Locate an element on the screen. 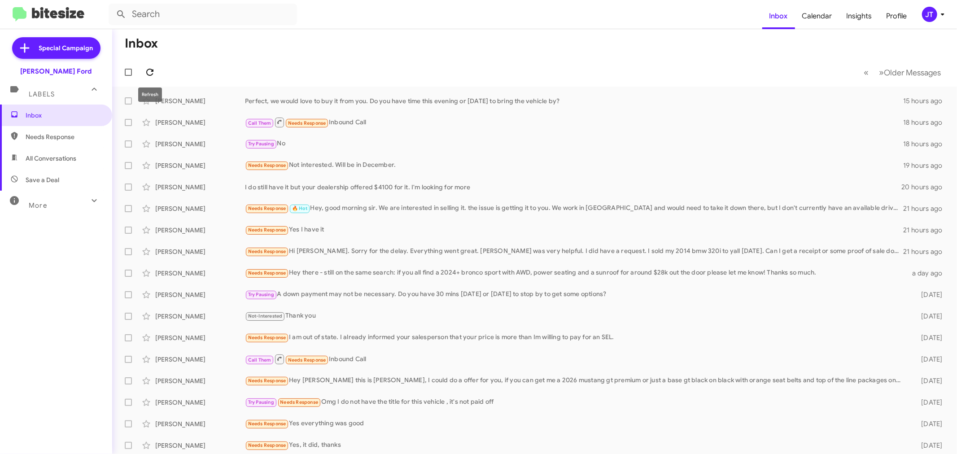 This screenshot has width=957, height=454. span: Special Campaign is located at coordinates (66, 48).